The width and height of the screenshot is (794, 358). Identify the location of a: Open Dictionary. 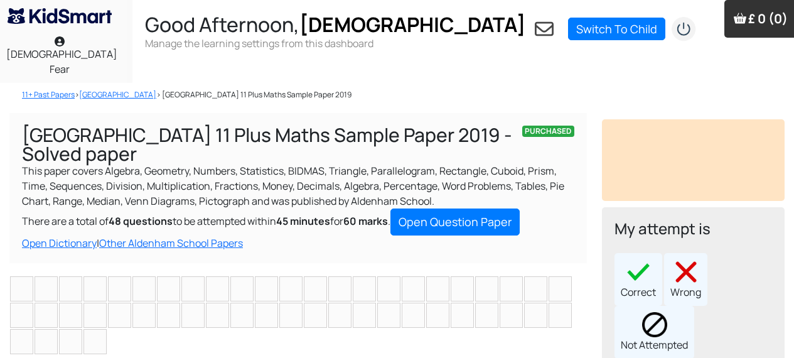
(59, 243).